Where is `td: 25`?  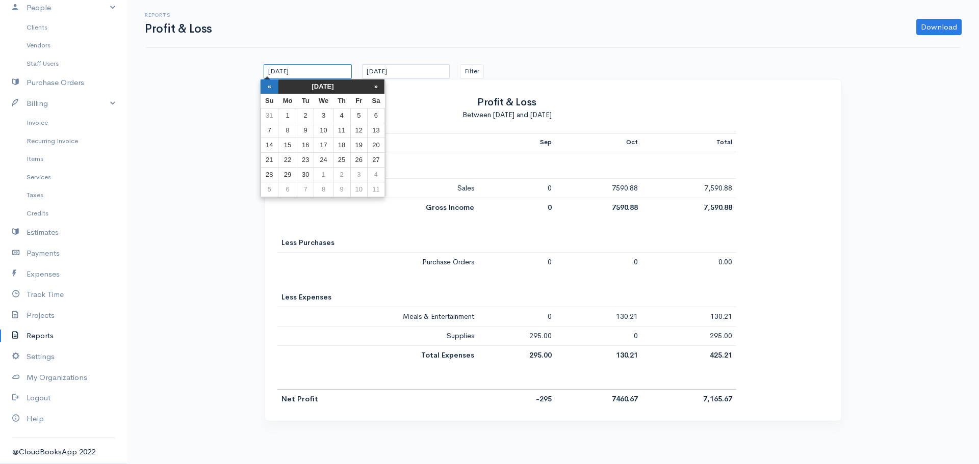 td: 25 is located at coordinates (341, 160).